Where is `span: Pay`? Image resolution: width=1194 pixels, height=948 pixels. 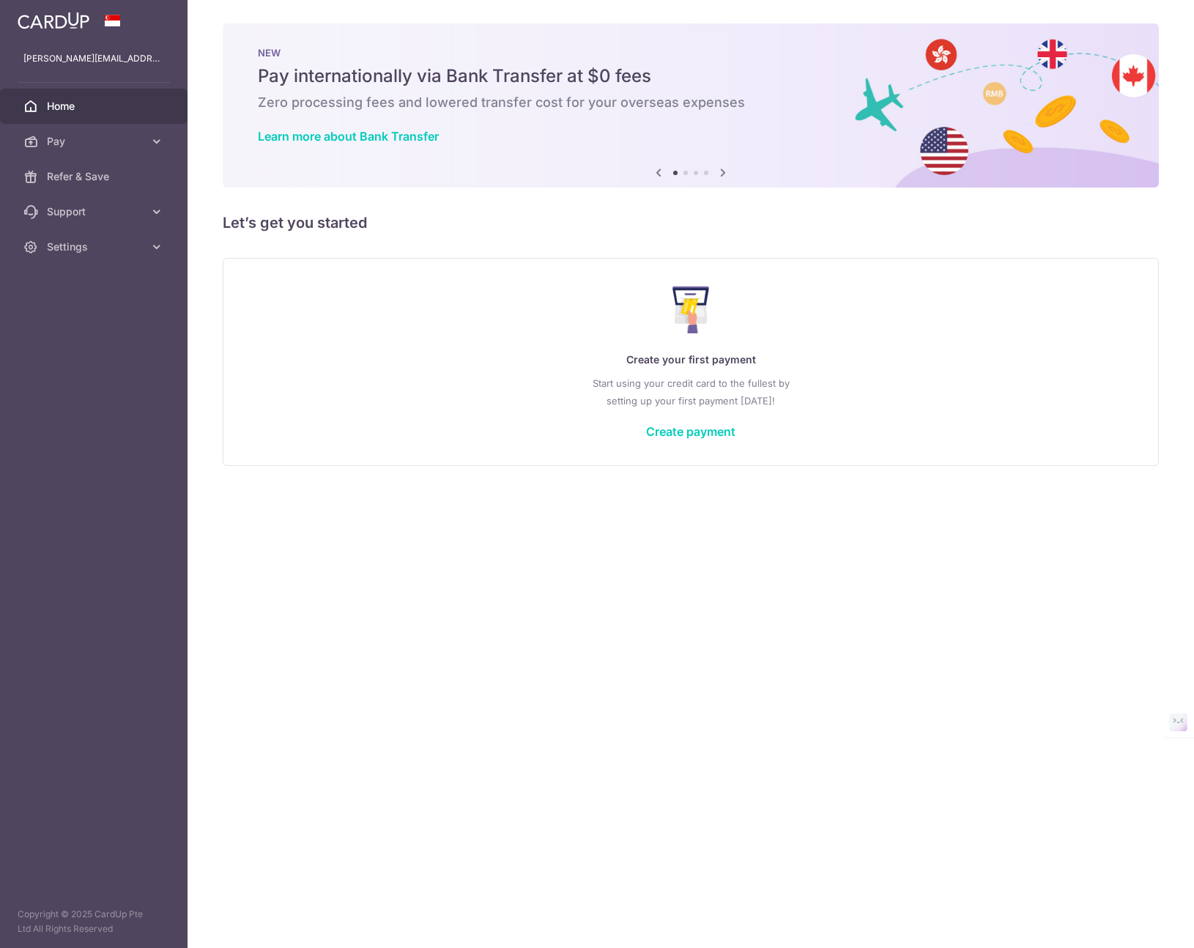
span: Pay is located at coordinates (95, 141).